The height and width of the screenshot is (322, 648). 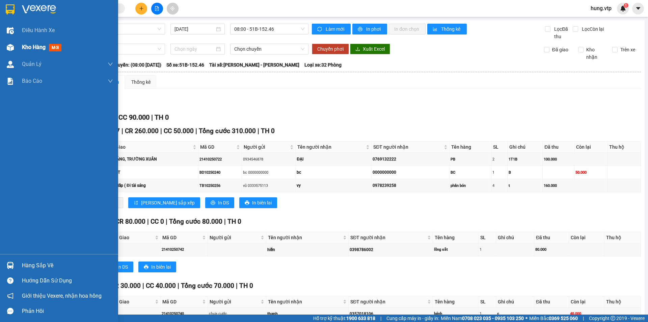 I want to click on div: Hướng dẫn sử dụng, so click(x=68, y=280).